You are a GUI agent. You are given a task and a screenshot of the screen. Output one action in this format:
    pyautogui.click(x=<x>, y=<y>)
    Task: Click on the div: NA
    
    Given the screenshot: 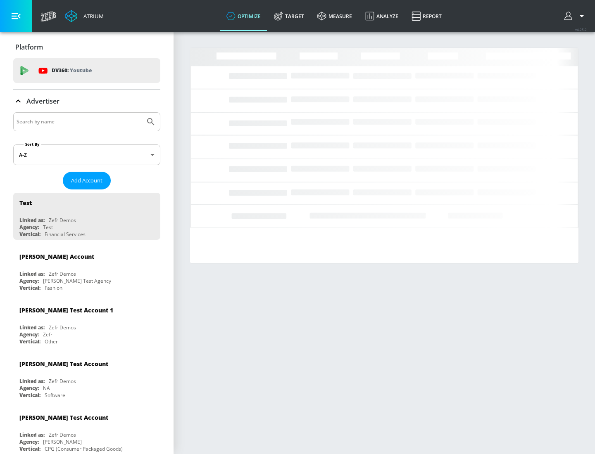 What is the action you would take?
    pyautogui.click(x=46, y=388)
    